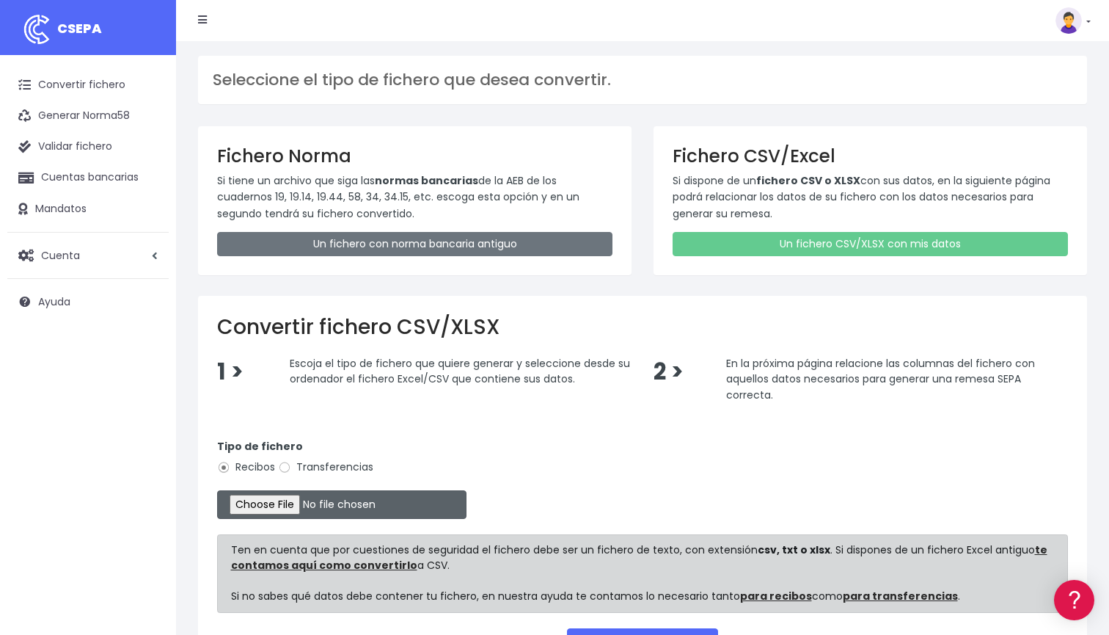 The height and width of the screenshot is (635, 1109). I want to click on span: Ayuda, so click(54, 302).